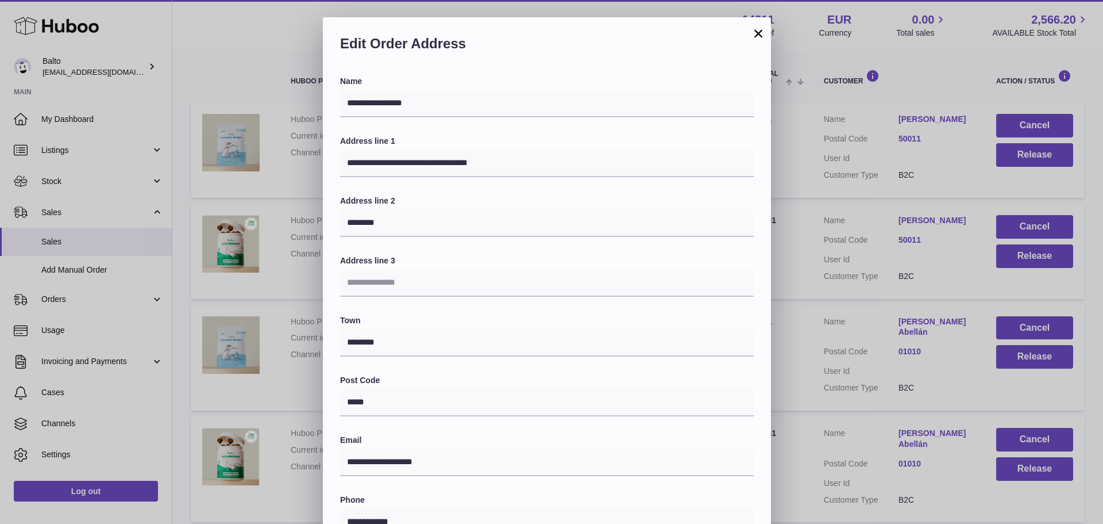 The image size is (1103, 524). What do you see at coordinates (547, 47) in the screenshot?
I see `h2: Edit Order Address` at bounding box center [547, 47].